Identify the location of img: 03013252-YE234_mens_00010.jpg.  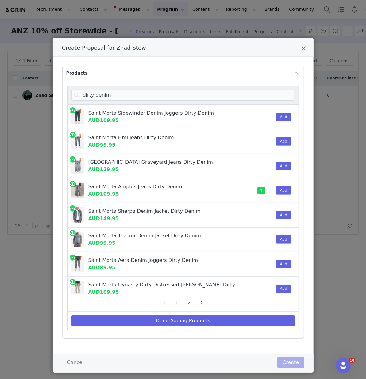
(78, 264).